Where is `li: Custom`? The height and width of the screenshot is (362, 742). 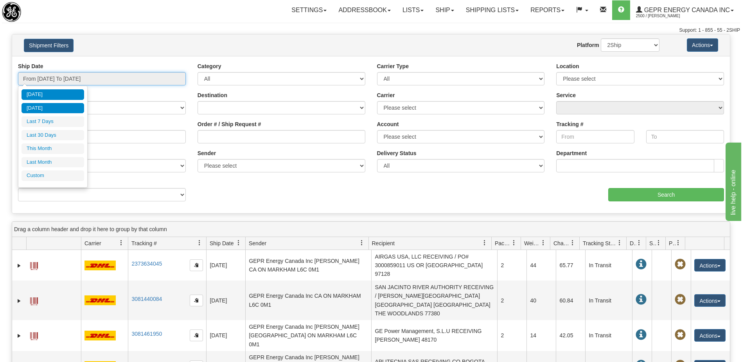
li: Custom is located at coordinates (53, 175).